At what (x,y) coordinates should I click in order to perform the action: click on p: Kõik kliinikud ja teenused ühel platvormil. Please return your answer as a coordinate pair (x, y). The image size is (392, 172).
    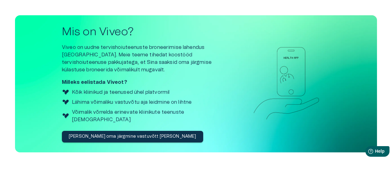
    Looking at the image, I should click on (121, 92).